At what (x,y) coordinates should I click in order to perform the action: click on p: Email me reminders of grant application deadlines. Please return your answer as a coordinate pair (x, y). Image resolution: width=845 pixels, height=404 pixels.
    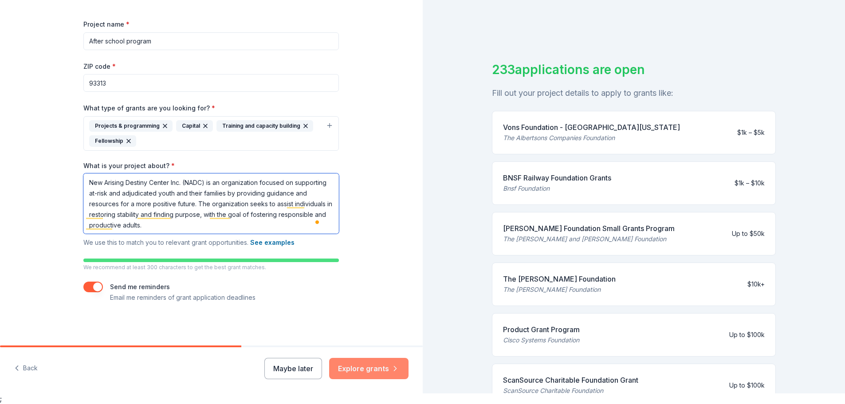
    Looking at the image, I should click on (183, 298).